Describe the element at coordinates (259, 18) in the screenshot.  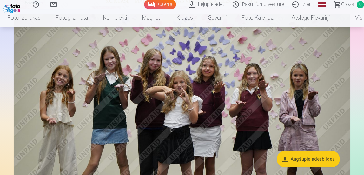
I see `a: Foto kalendāri` at that location.